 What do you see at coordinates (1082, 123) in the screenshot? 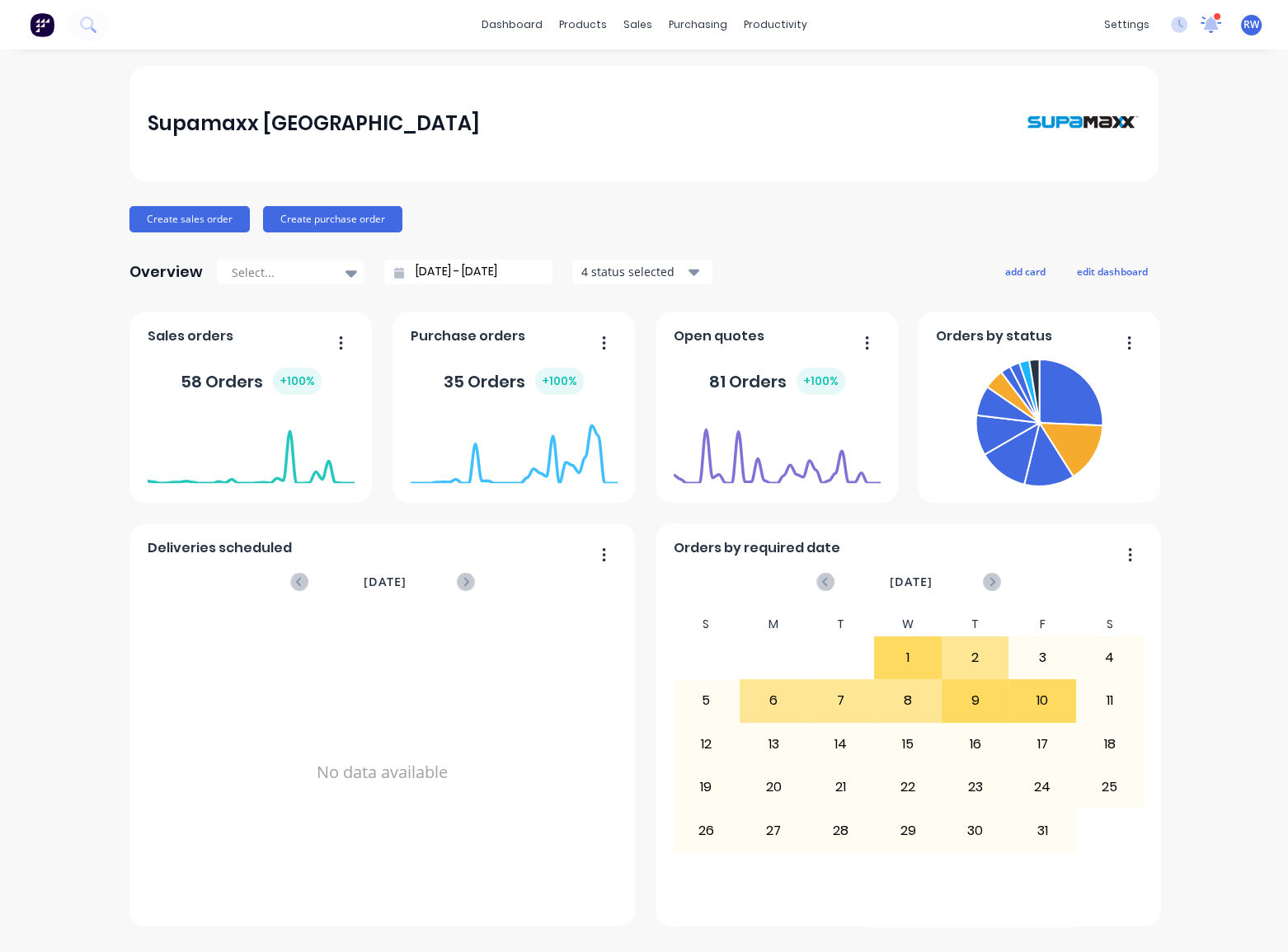
I see `img: Supamaxx Australia` at bounding box center [1082, 123].